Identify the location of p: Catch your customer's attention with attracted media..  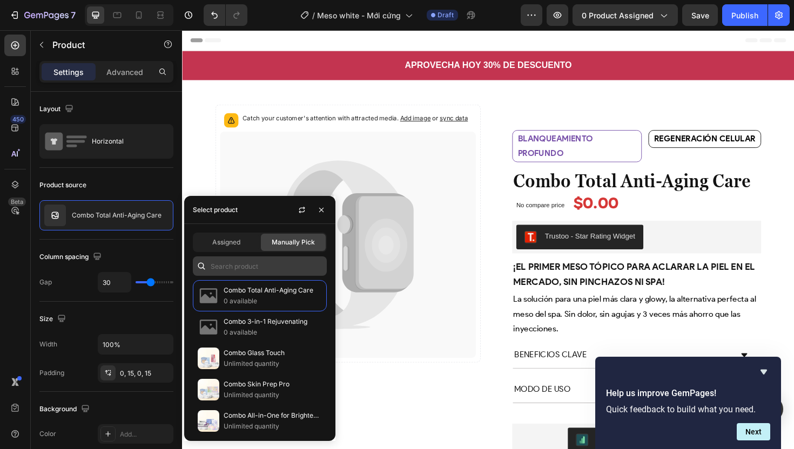
(183, 93).